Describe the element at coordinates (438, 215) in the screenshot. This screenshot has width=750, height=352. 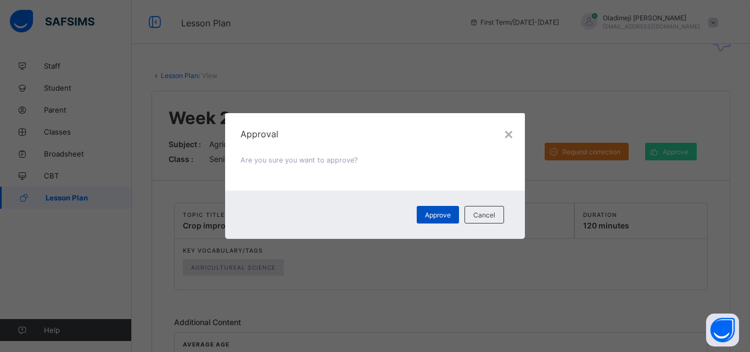
I see `span: Approve` at that location.